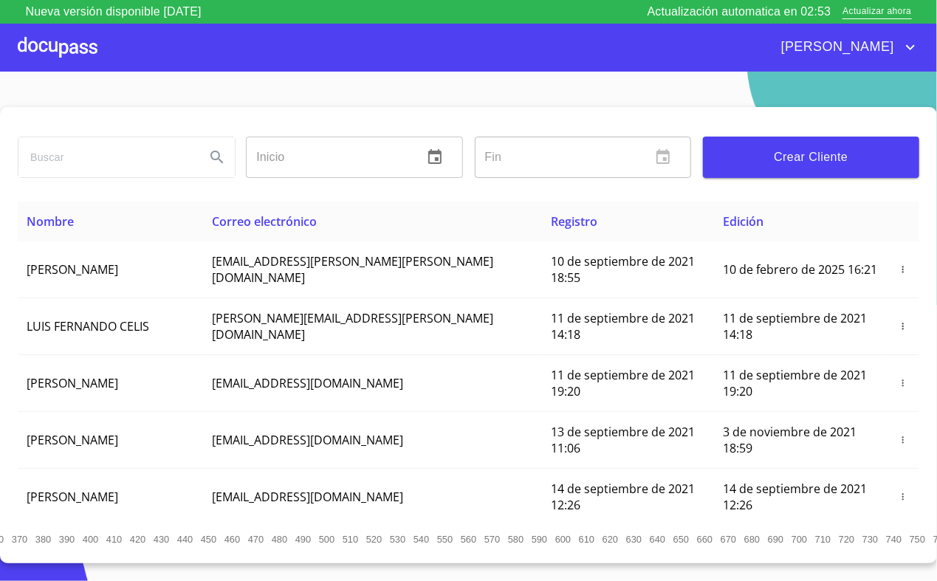 This screenshot has width=937, height=581. What do you see at coordinates (539, 539) in the screenshot?
I see `span: 590` at bounding box center [539, 539].